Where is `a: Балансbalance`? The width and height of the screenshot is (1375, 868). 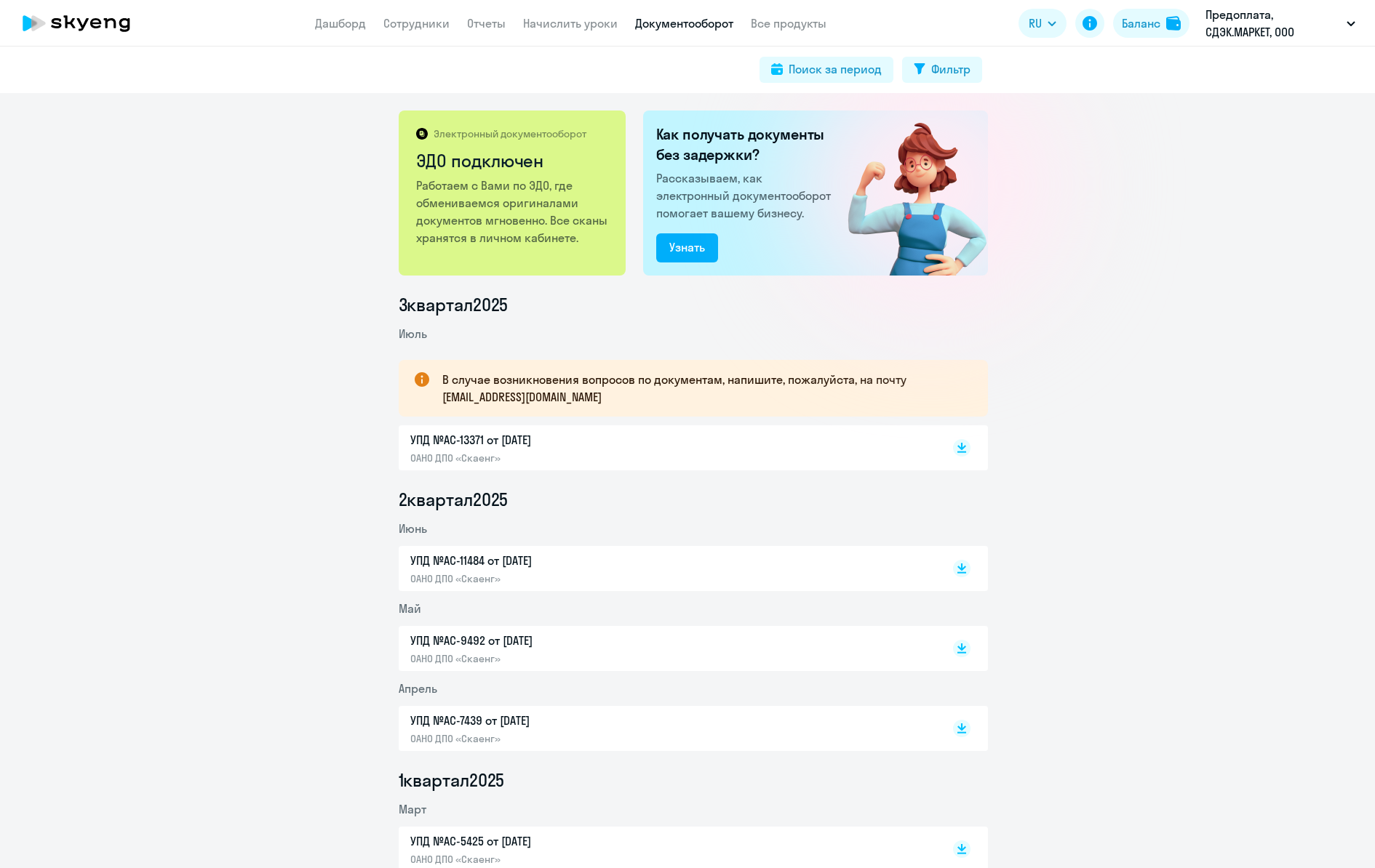 a: Балансbalance is located at coordinates (1151, 23).